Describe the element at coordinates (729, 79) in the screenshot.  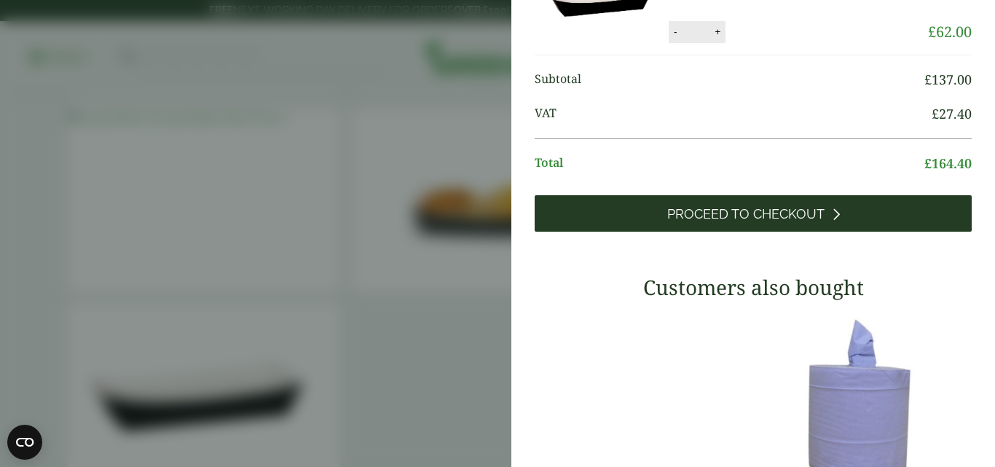
I see `span: Subtotal` at that location.